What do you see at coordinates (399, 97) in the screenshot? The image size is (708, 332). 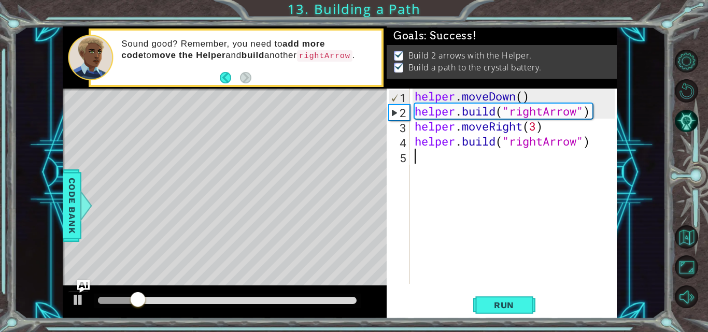 I see `div: 1` at bounding box center [399, 97].